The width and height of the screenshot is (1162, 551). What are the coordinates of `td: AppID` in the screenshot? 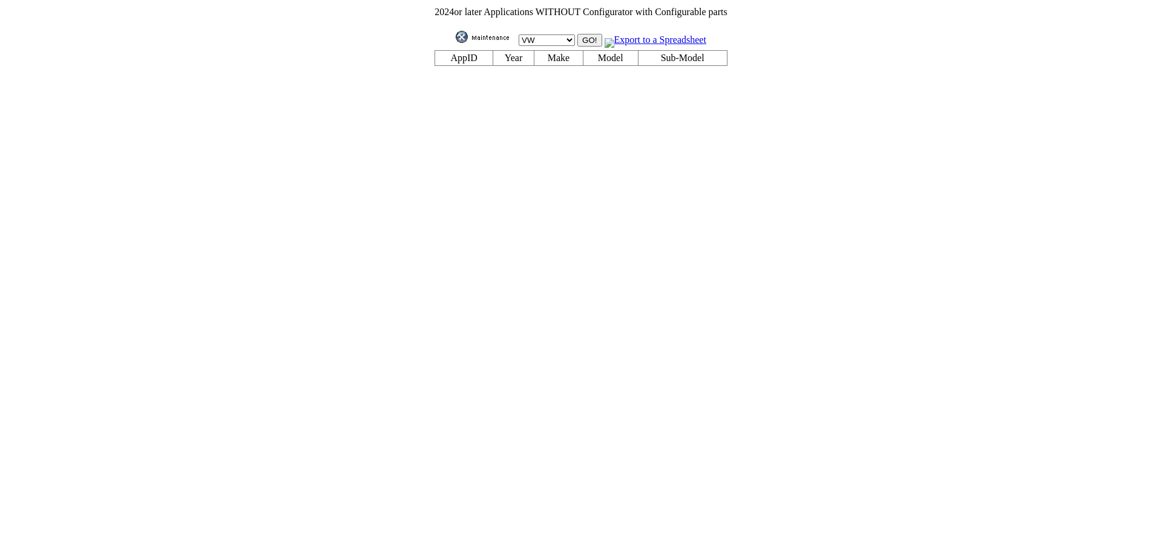 It's located at (464, 58).